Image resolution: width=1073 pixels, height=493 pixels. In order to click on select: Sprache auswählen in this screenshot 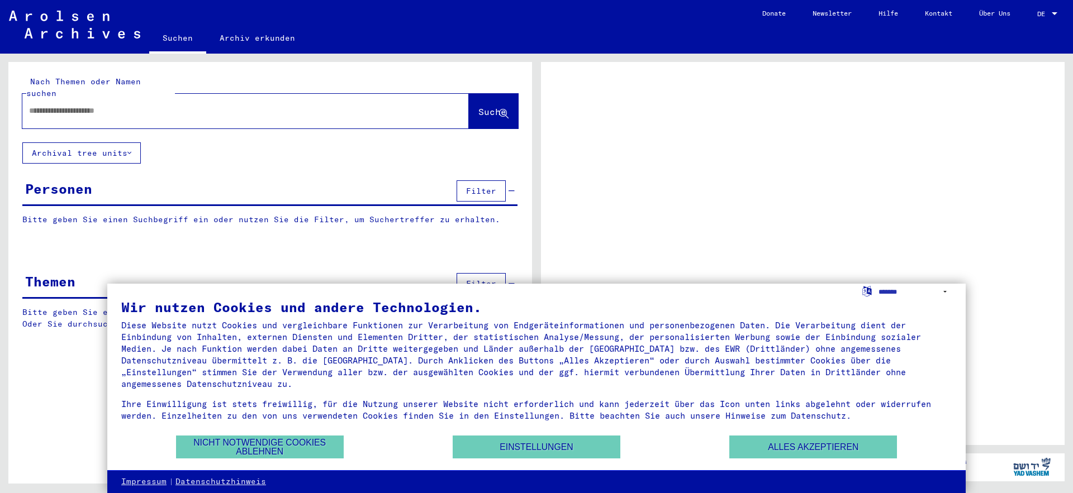, I will do `click(915, 292)`.